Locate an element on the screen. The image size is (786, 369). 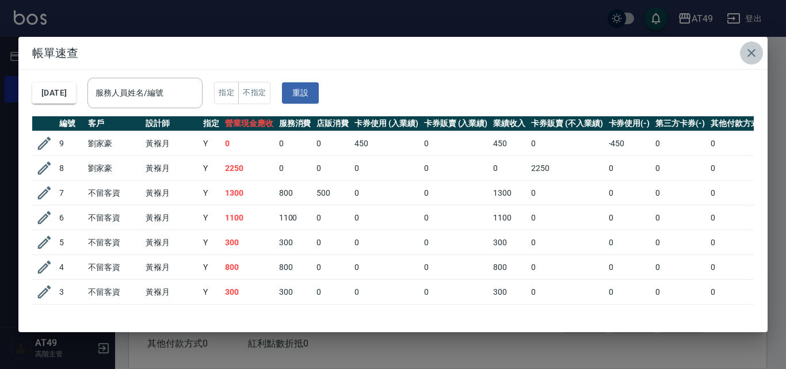
td: 1300 is located at coordinates (249, 193).